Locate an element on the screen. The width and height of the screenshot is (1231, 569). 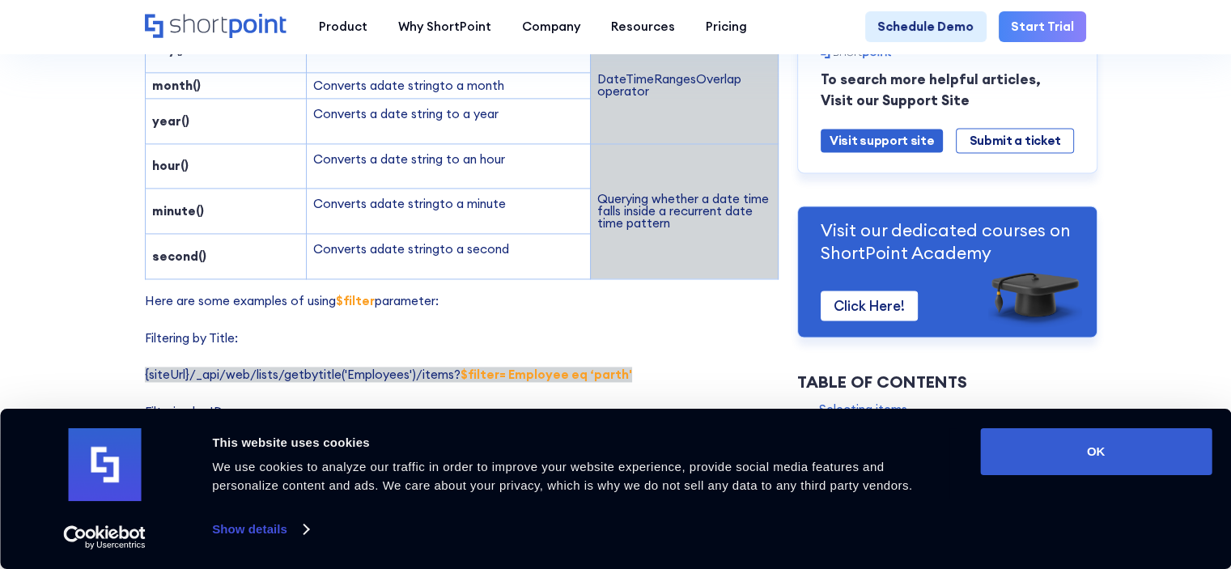
a: Visit support site is located at coordinates (882, 141).